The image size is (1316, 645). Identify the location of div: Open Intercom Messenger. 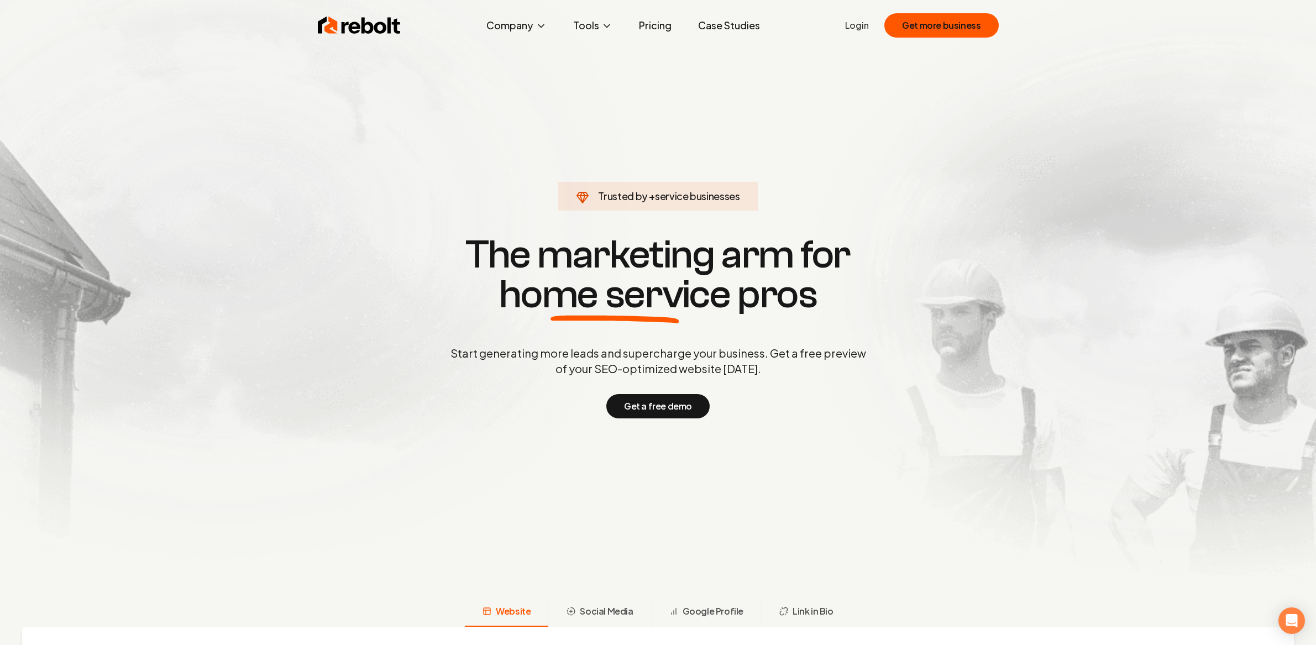
(1291, 621).